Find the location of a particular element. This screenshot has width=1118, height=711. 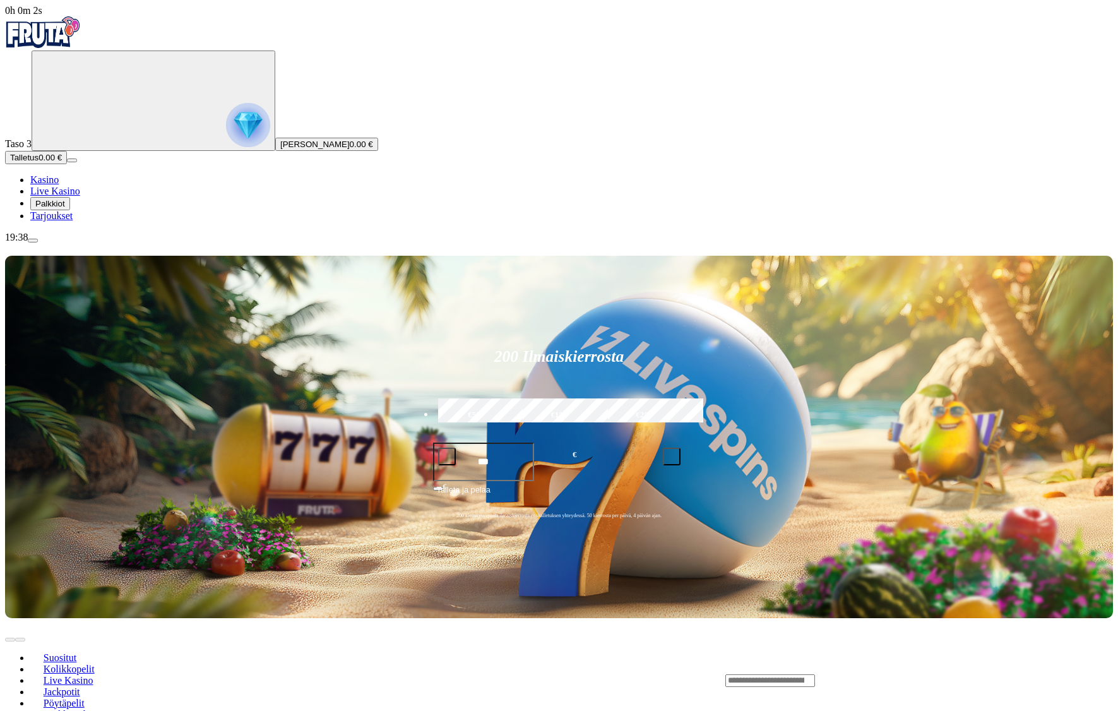

a: Suositut is located at coordinates (60, 657).